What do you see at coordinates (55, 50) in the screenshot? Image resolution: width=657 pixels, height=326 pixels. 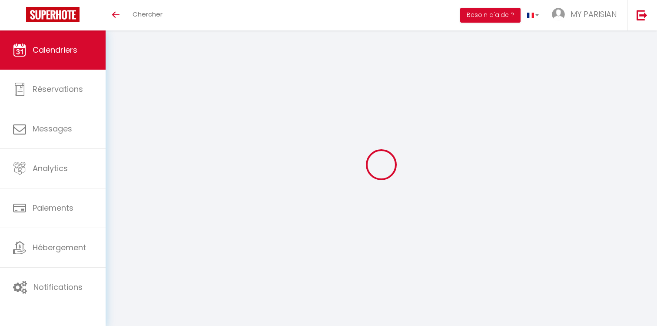 I see `span: Calendriers` at bounding box center [55, 50].